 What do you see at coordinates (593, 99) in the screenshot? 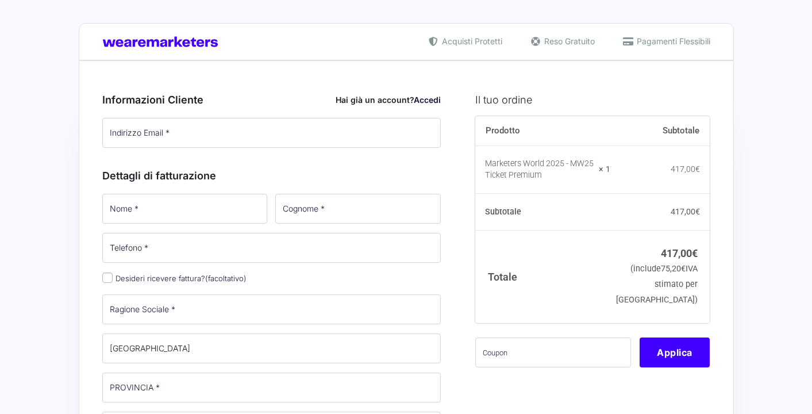
I see `h3: Il tuo ordine` at bounding box center [593, 99].